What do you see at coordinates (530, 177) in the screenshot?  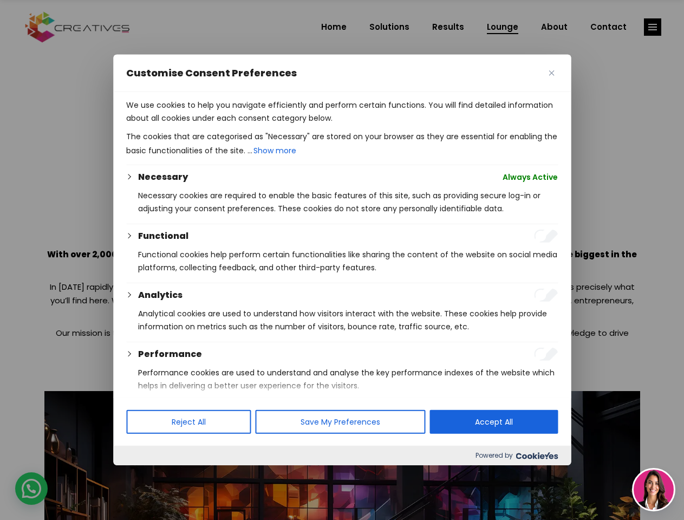 I see `span: Always Active` at bounding box center [530, 177].